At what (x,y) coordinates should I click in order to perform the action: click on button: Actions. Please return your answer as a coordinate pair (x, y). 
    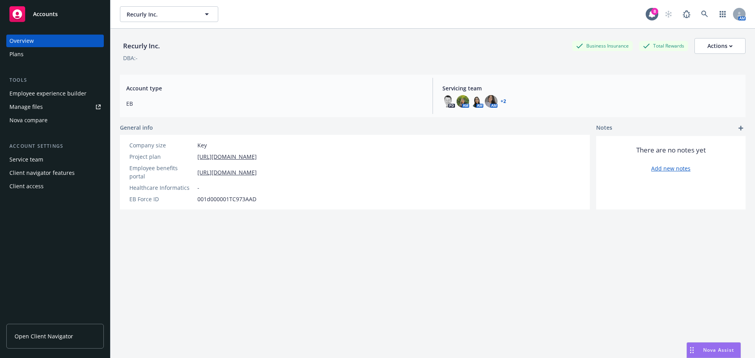
    Looking at the image, I should click on (720, 46).